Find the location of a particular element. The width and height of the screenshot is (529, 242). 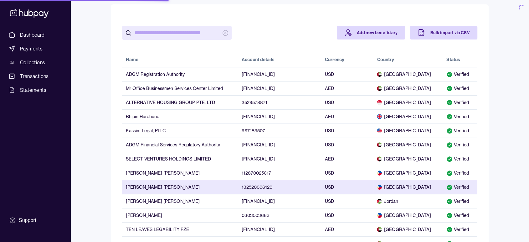

span: Transactions is located at coordinates (34, 76).